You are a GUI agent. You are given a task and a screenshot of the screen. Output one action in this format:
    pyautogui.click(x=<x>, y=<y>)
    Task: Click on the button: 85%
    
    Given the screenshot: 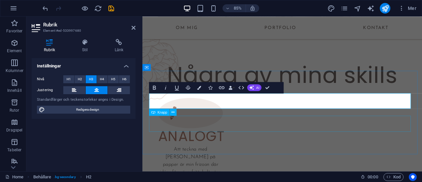 What is the action you would take?
    pyautogui.click(x=234, y=8)
    